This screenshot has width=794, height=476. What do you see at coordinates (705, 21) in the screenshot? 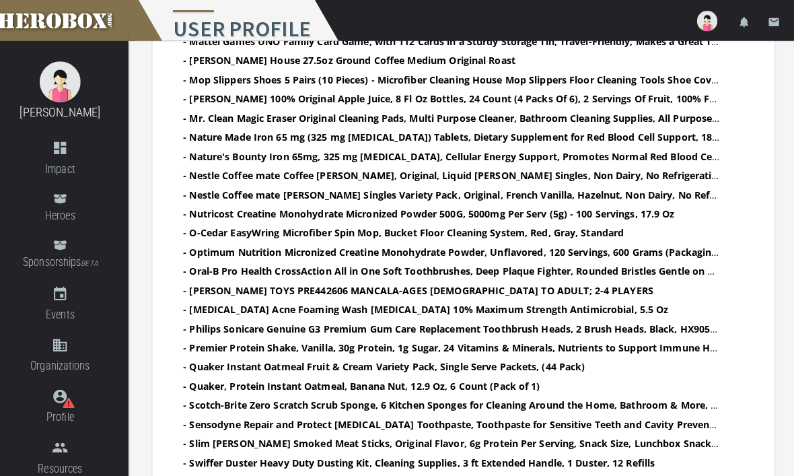
I see `img: user-image` at bounding box center [705, 21].